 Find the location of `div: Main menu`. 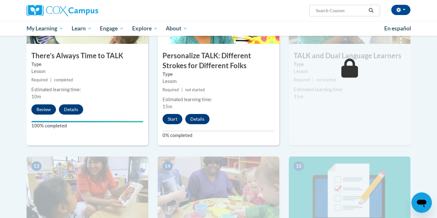

div: Main menu is located at coordinates (219, 28).